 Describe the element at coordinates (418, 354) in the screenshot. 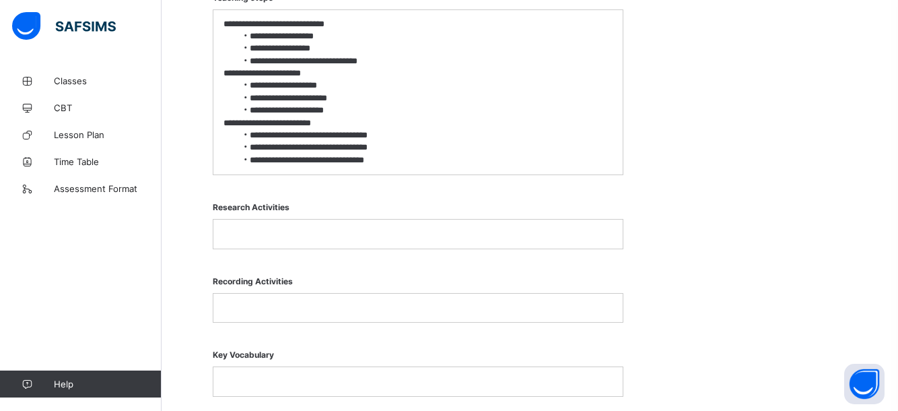

I see `span: Key Vocabulary` at that location.